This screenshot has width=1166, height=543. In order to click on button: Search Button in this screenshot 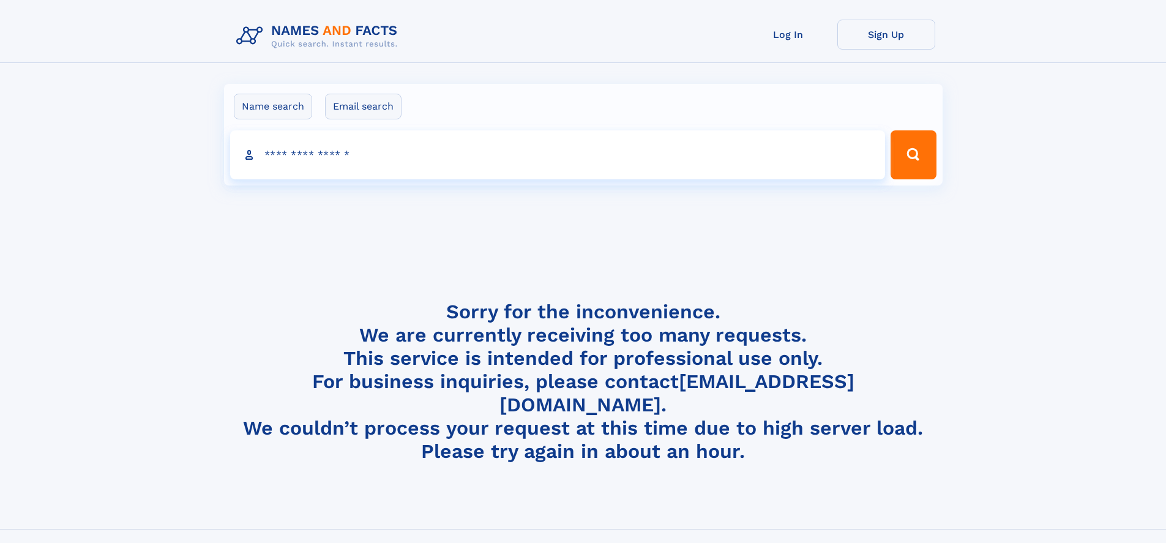, I will do `click(913, 155)`.